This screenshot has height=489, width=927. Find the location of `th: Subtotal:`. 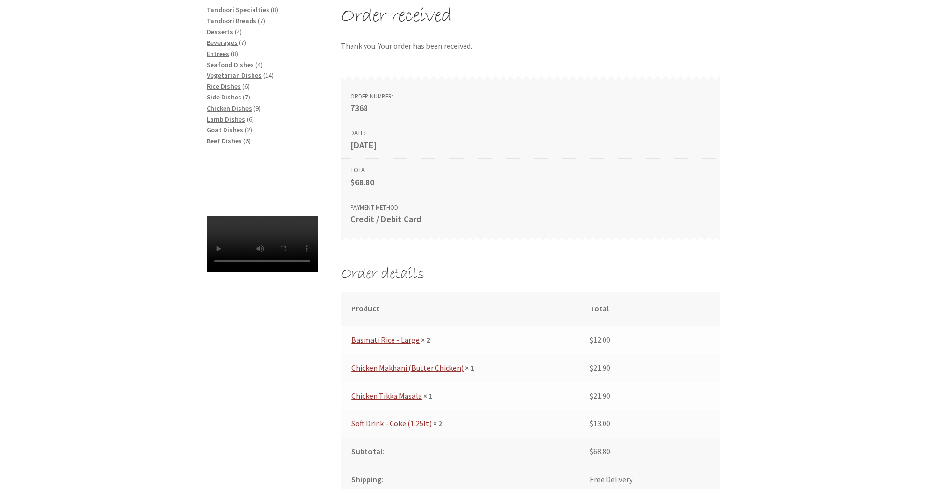

th: Subtotal: is located at coordinates (460, 452).